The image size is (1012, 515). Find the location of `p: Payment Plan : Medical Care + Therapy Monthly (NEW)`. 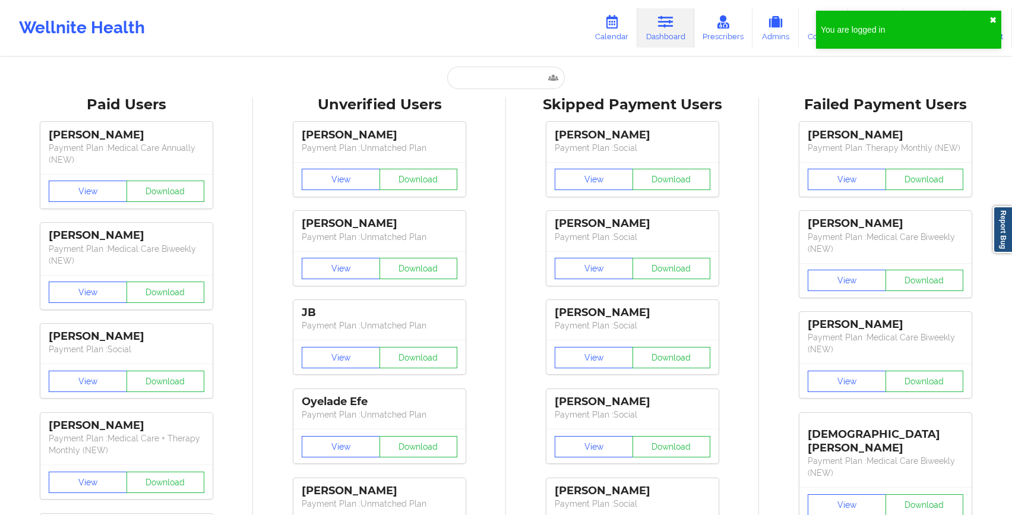

p: Payment Plan : Medical Care + Therapy Monthly (NEW) is located at coordinates (127, 444).